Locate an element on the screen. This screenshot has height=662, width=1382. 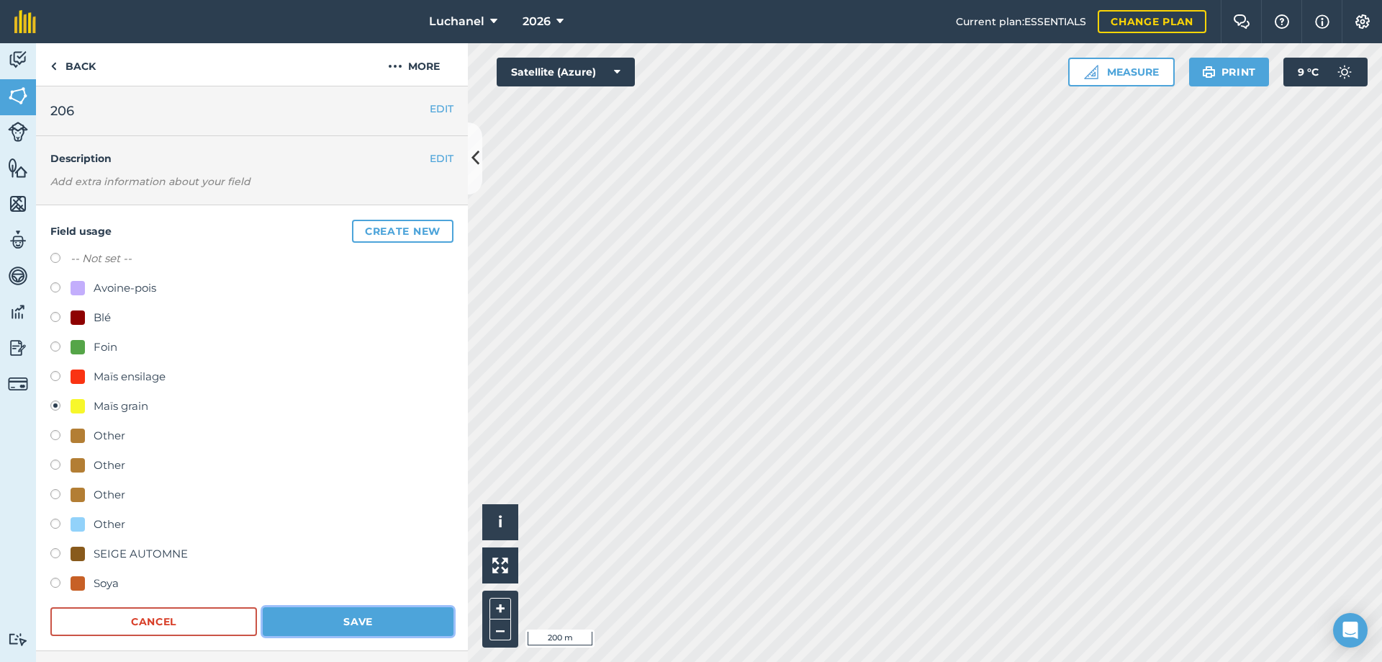
button: Satellite (Azure) is located at coordinates (566, 72).